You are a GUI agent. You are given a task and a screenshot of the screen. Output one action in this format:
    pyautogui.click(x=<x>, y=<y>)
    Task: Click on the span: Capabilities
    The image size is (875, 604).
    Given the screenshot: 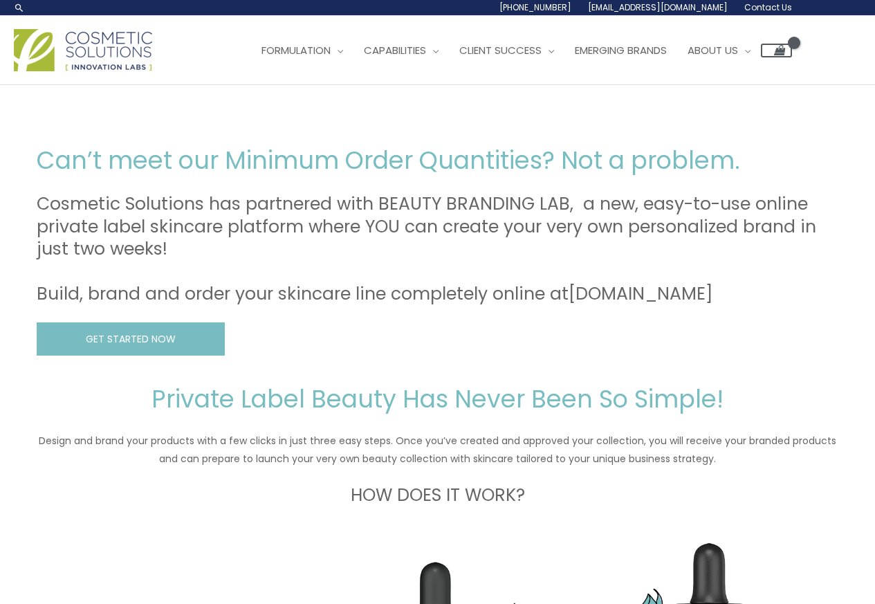 What is the action you would take?
    pyautogui.click(x=395, y=50)
    